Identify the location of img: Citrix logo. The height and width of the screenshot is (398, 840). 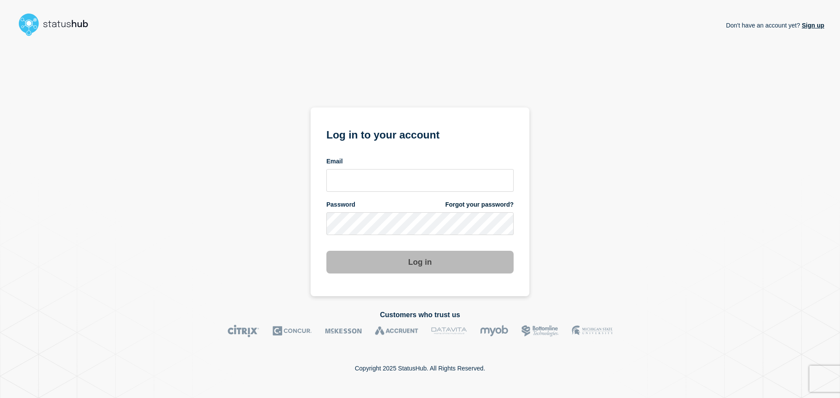
(243, 331).